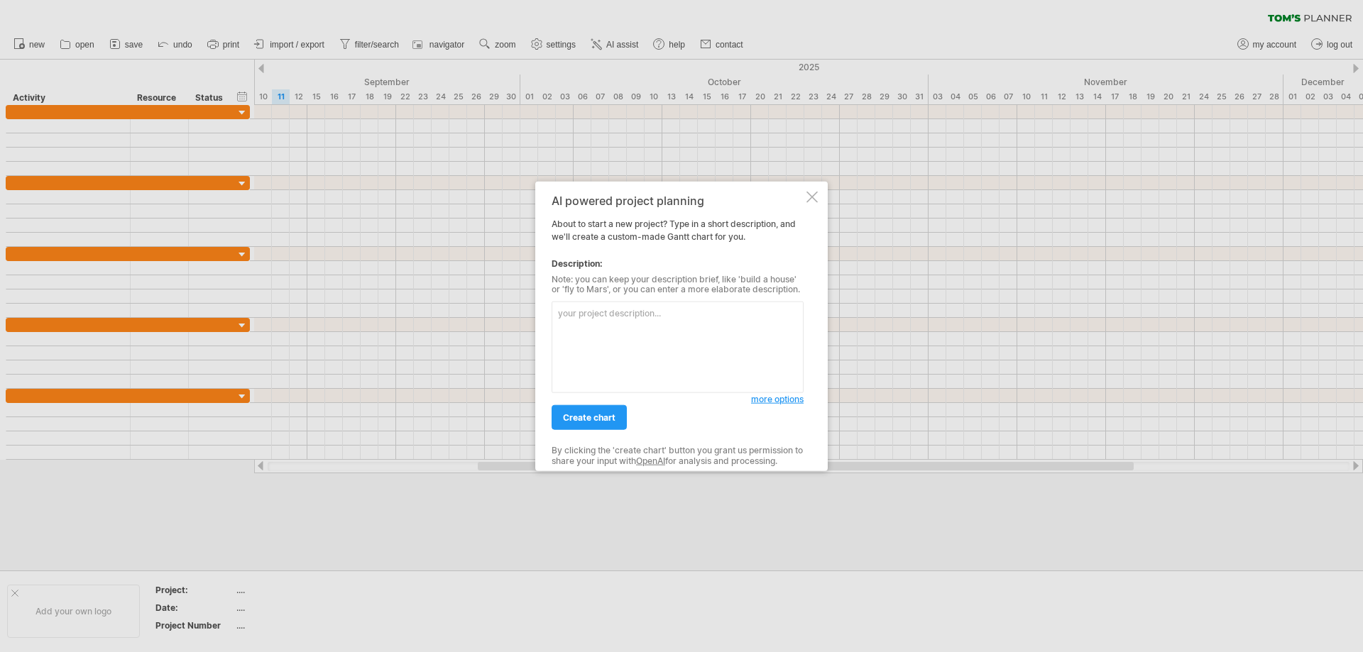  Describe the element at coordinates (677, 456) in the screenshot. I see `div: By clicking the 'create chart' button you grant us permission to share your input with for analys...` at that location.